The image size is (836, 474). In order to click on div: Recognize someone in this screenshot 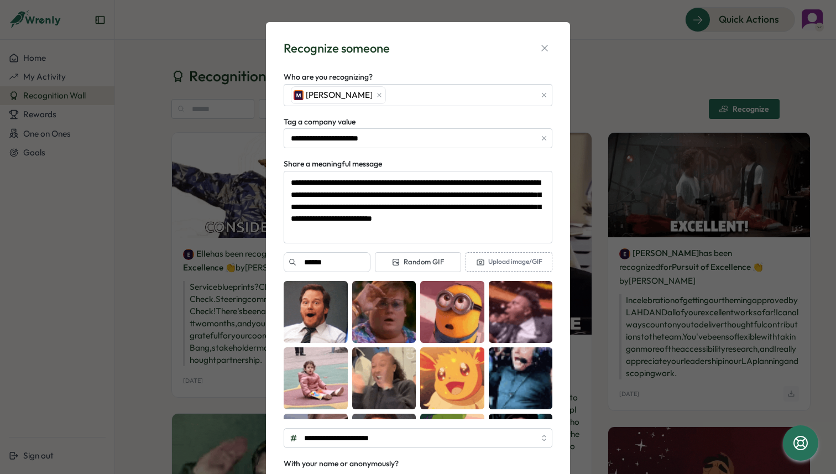, I will do `click(337, 48)`.